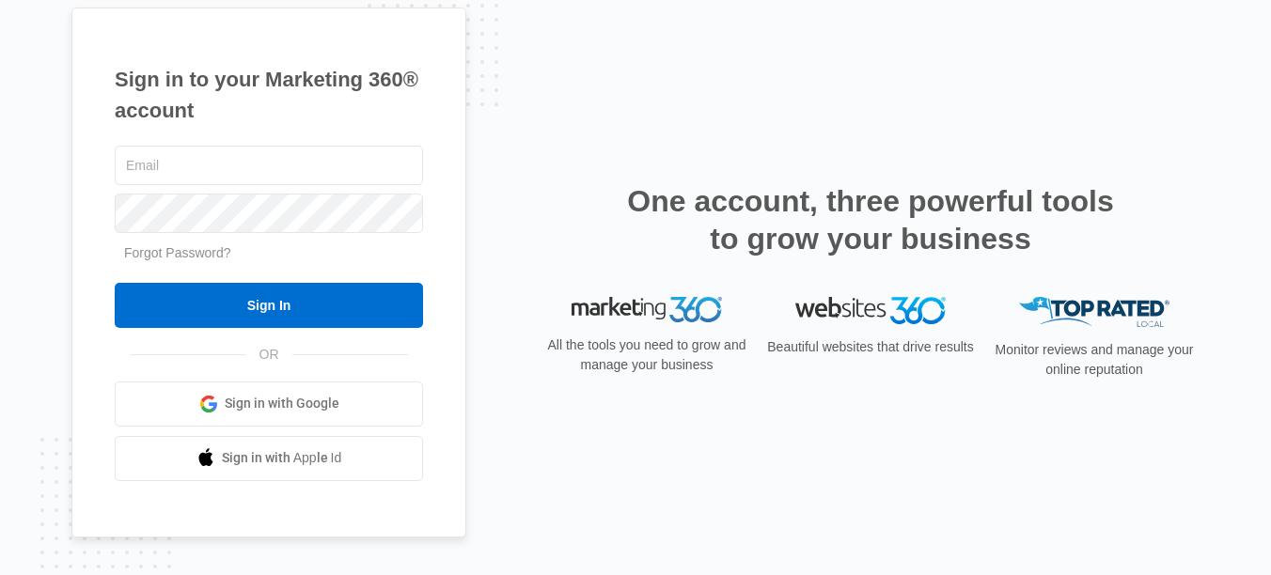 This screenshot has width=1271, height=575. What do you see at coordinates (269, 306) in the screenshot?
I see `input: Sign In` at bounding box center [269, 306].